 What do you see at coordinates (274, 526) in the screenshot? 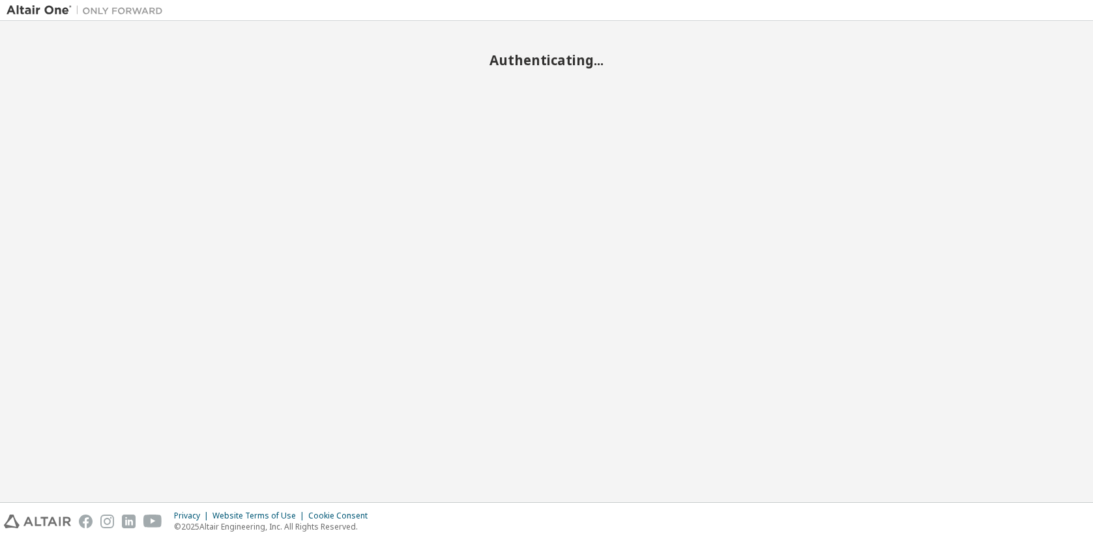
I see `p: © 2025 Altair Engineering, Inc. All Rights Reserved.` at bounding box center [274, 526].